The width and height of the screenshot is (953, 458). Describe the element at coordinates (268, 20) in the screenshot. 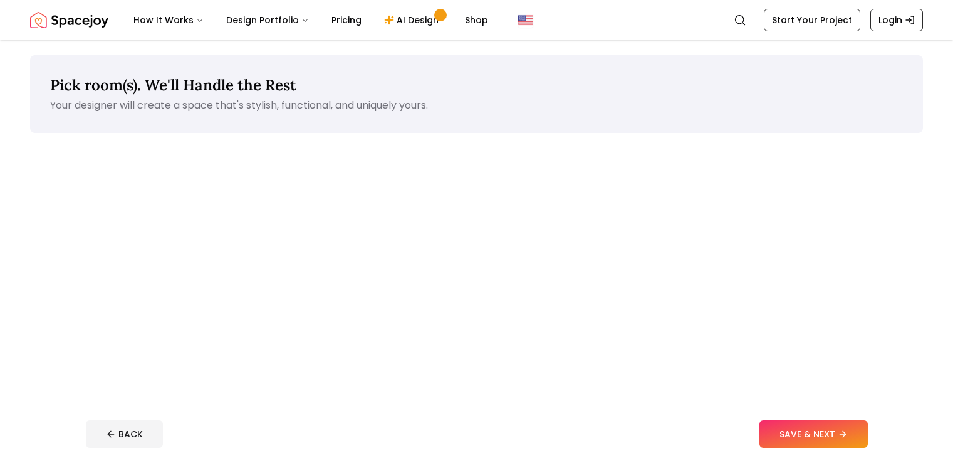

I see `button: Design Portfolio` at that location.